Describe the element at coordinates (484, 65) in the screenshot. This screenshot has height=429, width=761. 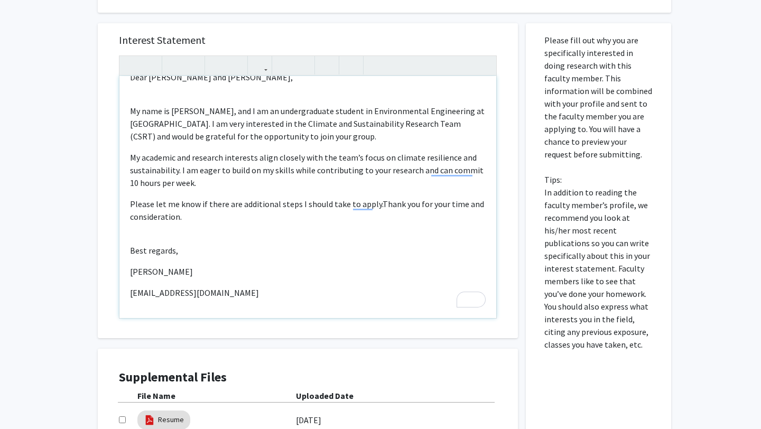
I see `button: Fullscreen` at that location.